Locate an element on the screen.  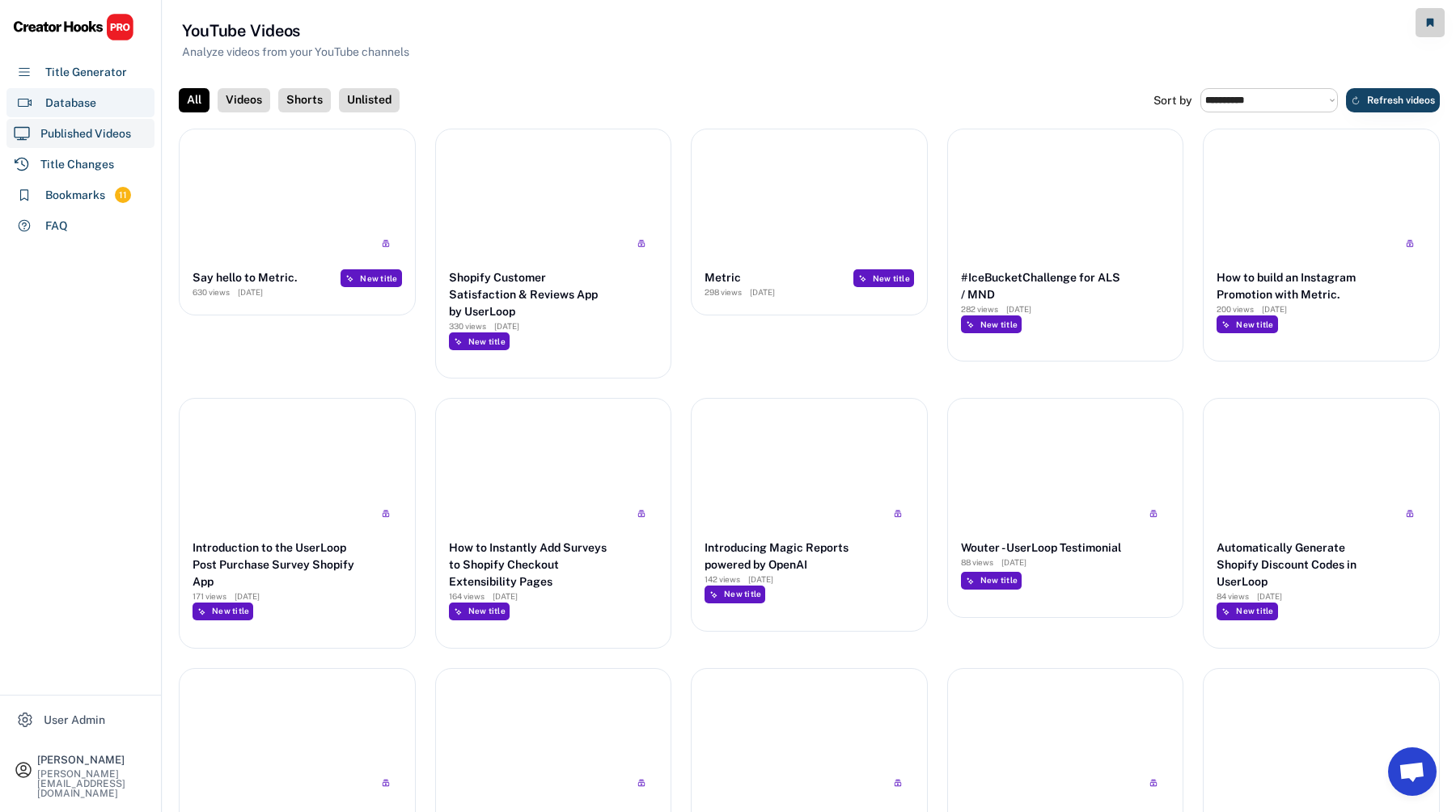
div: Wouter - UserLoop Testimonial is located at coordinates (1041, 548).